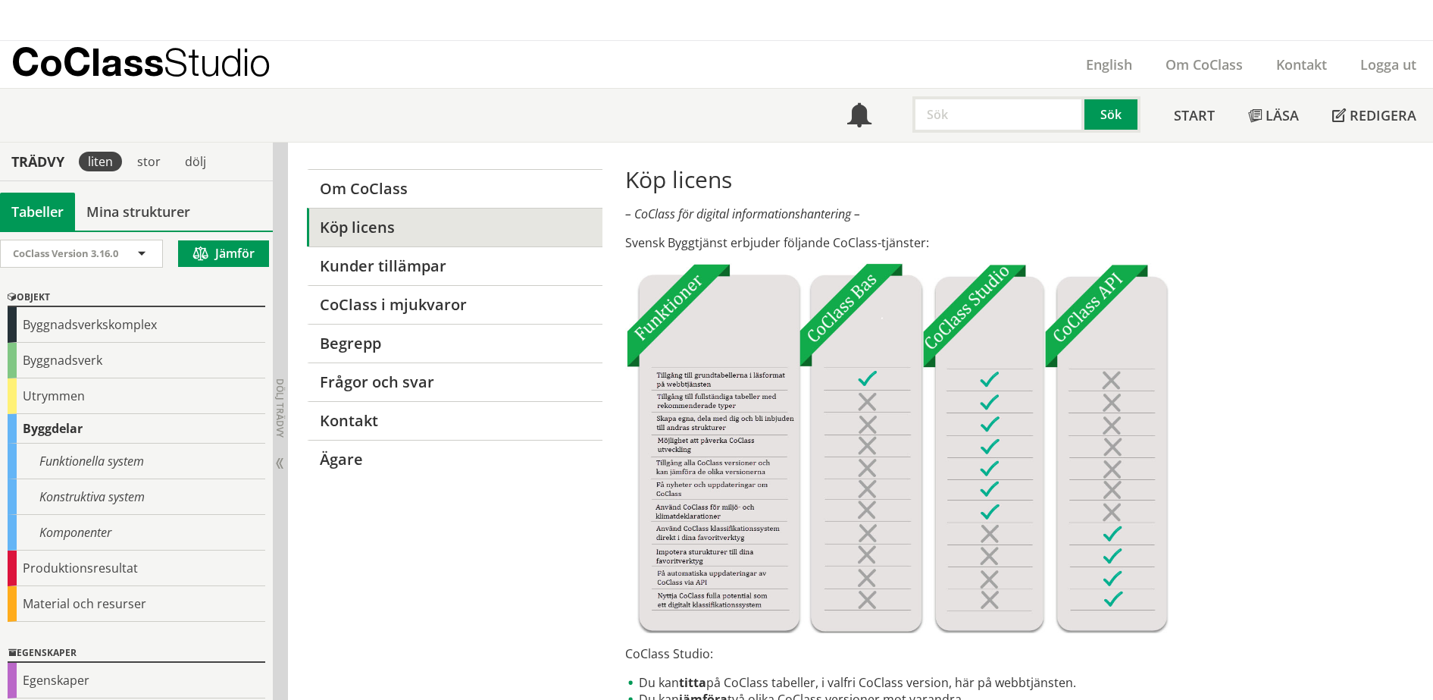 The height and width of the screenshot is (700, 1433). Describe the element at coordinates (224, 253) in the screenshot. I see `button: Jämför` at that location.